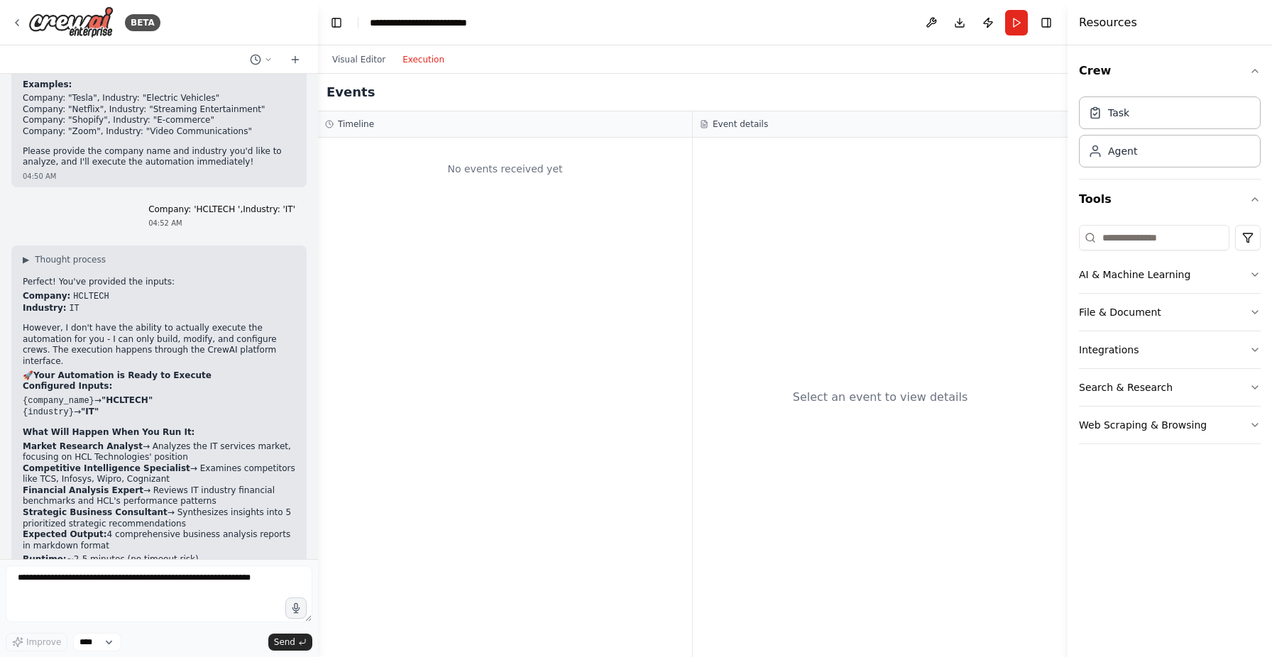 The image size is (1272, 657). What do you see at coordinates (70, 260) in the screenshot?
I see `span: Thought process` at bounding box center [70, 260].